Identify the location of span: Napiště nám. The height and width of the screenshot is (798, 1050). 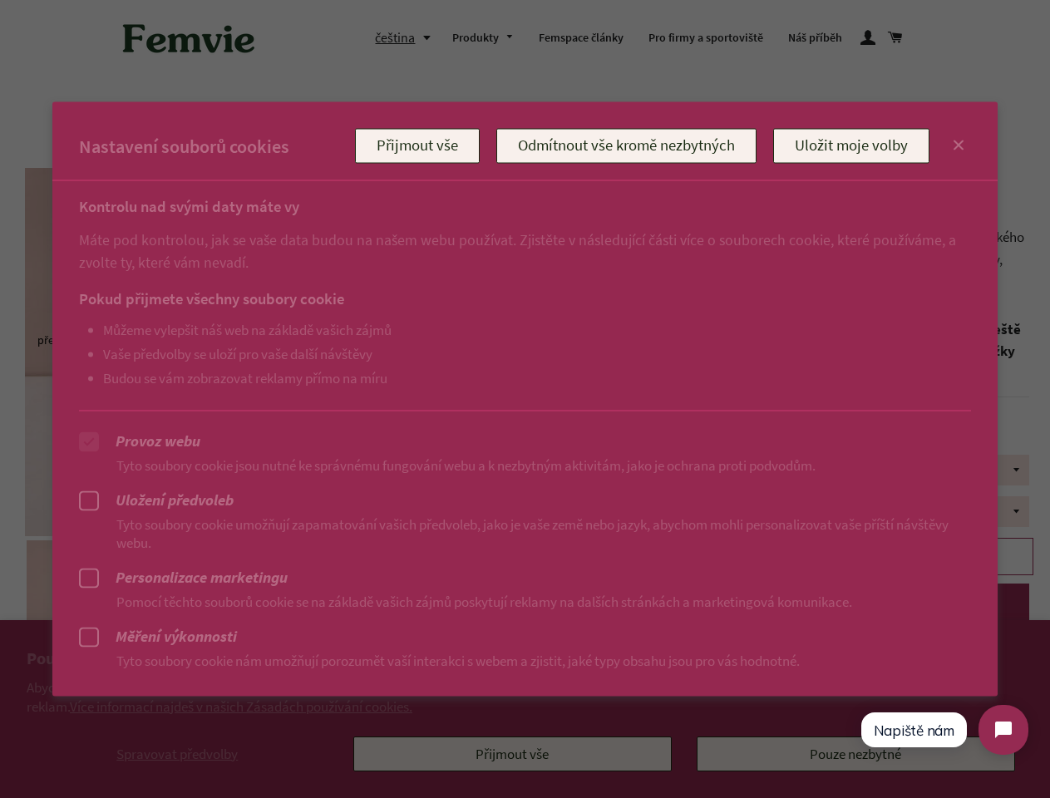
(68, 39).